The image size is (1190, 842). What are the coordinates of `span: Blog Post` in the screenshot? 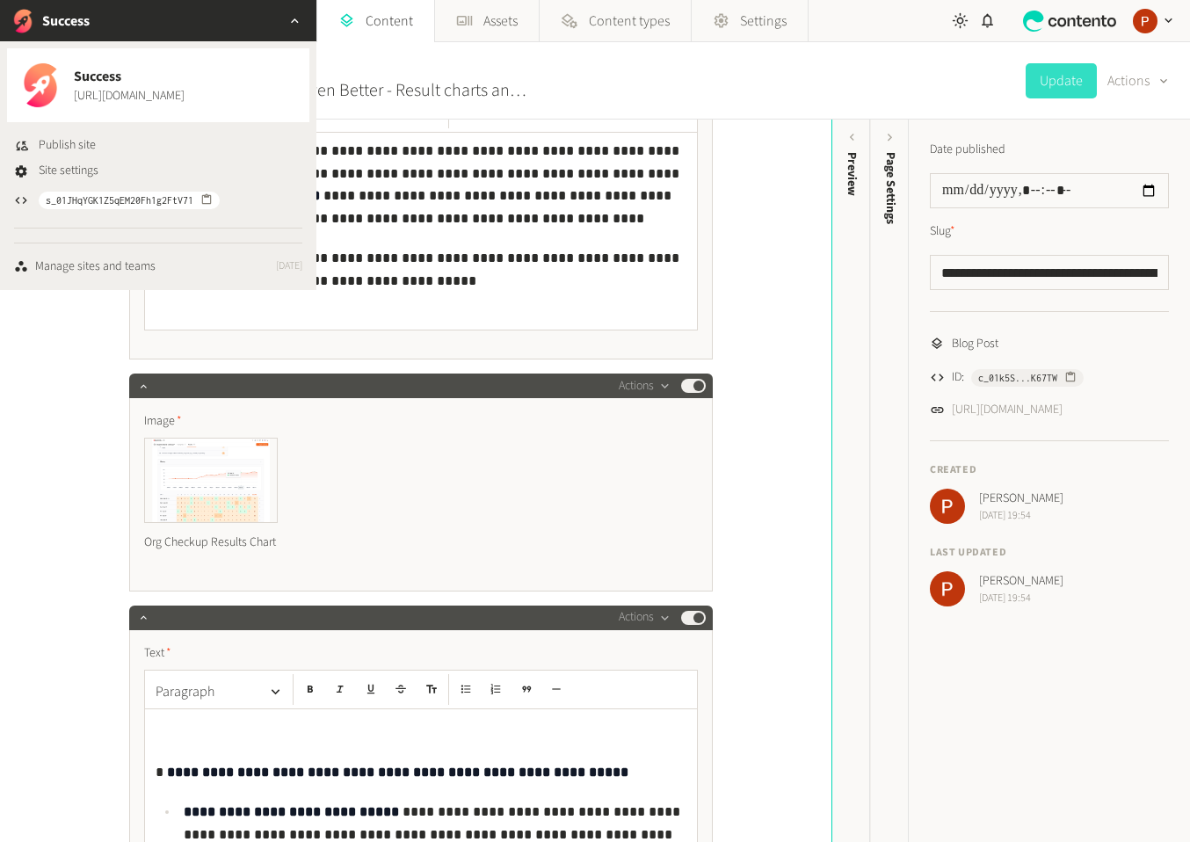 It's located at (975, 344).